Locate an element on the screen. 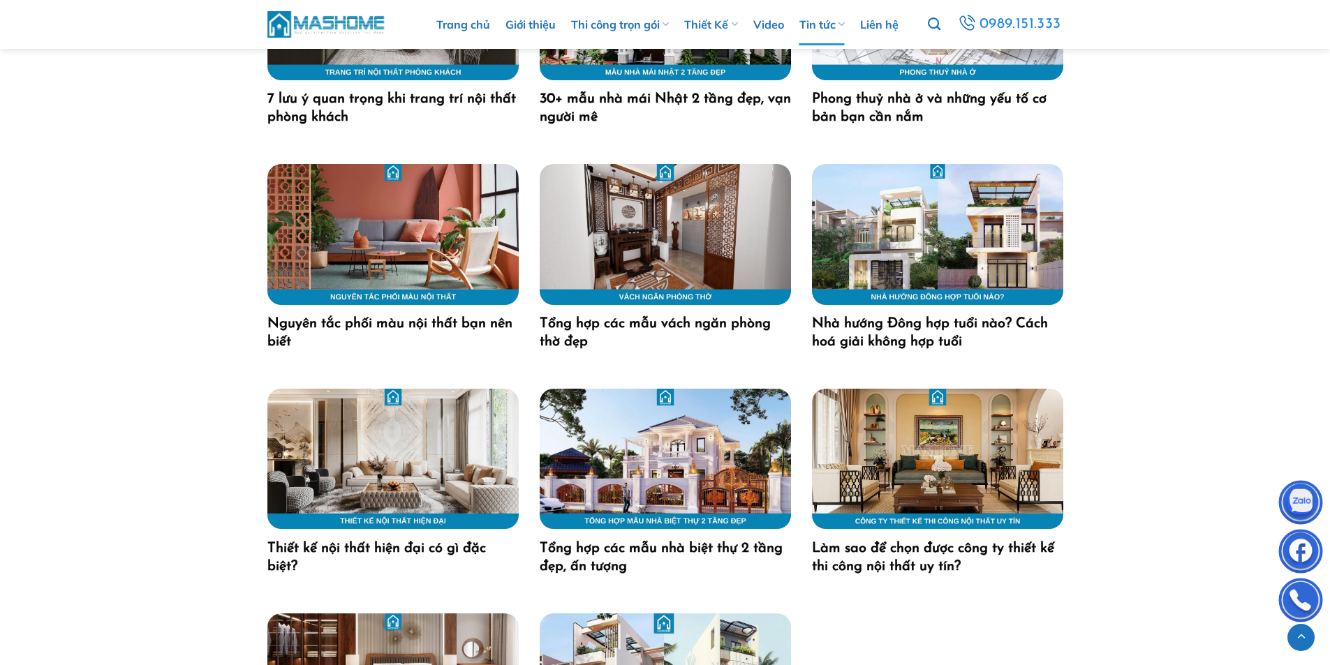 This screenshot has width=1330, height=665. a: Giới thiệu is located at coordinates (531, 24).